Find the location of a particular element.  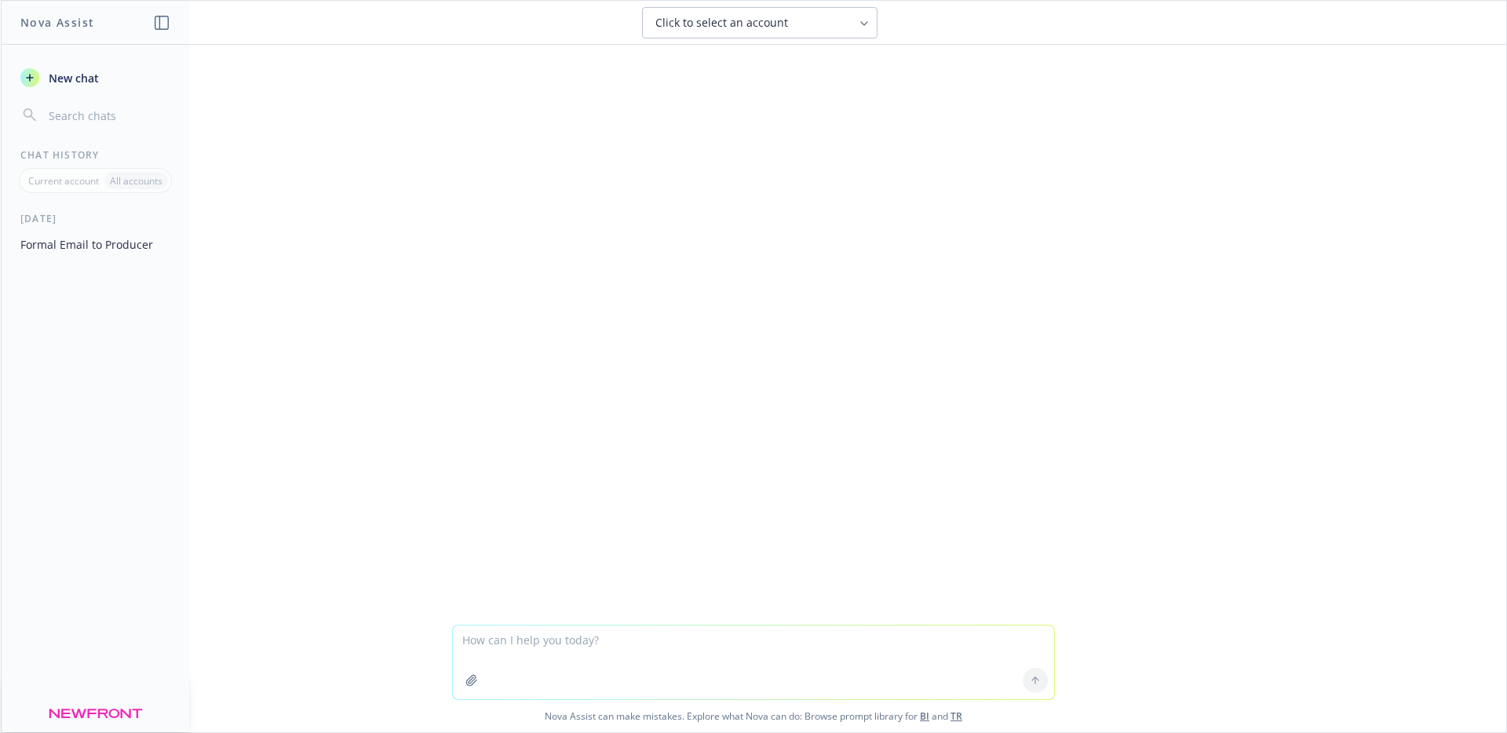

a: TR is located at coordinates (956, 716).